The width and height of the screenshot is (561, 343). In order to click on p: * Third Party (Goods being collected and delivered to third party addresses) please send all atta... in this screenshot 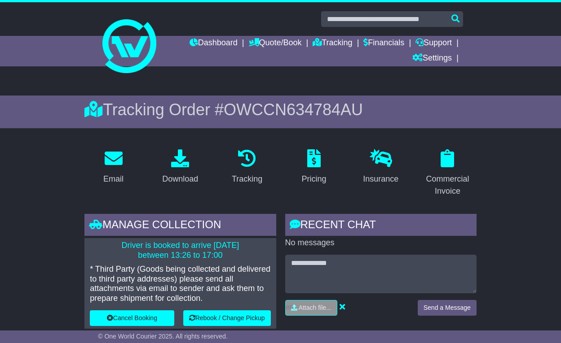, I will do `click(180, 284)`.